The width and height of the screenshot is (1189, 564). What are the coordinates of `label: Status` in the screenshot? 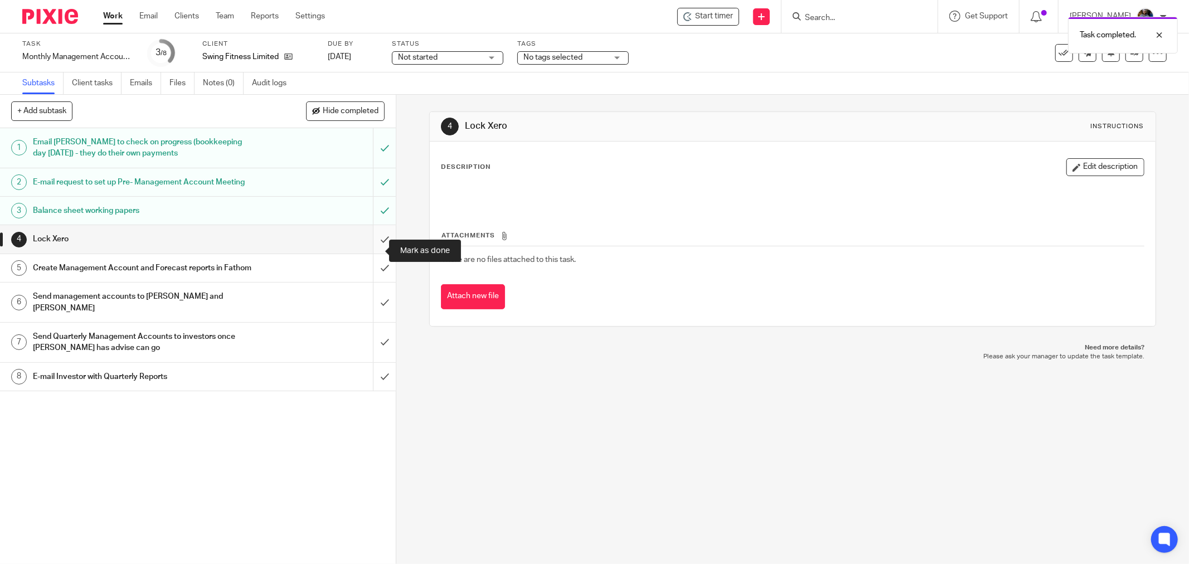 It's located at (448, 44).